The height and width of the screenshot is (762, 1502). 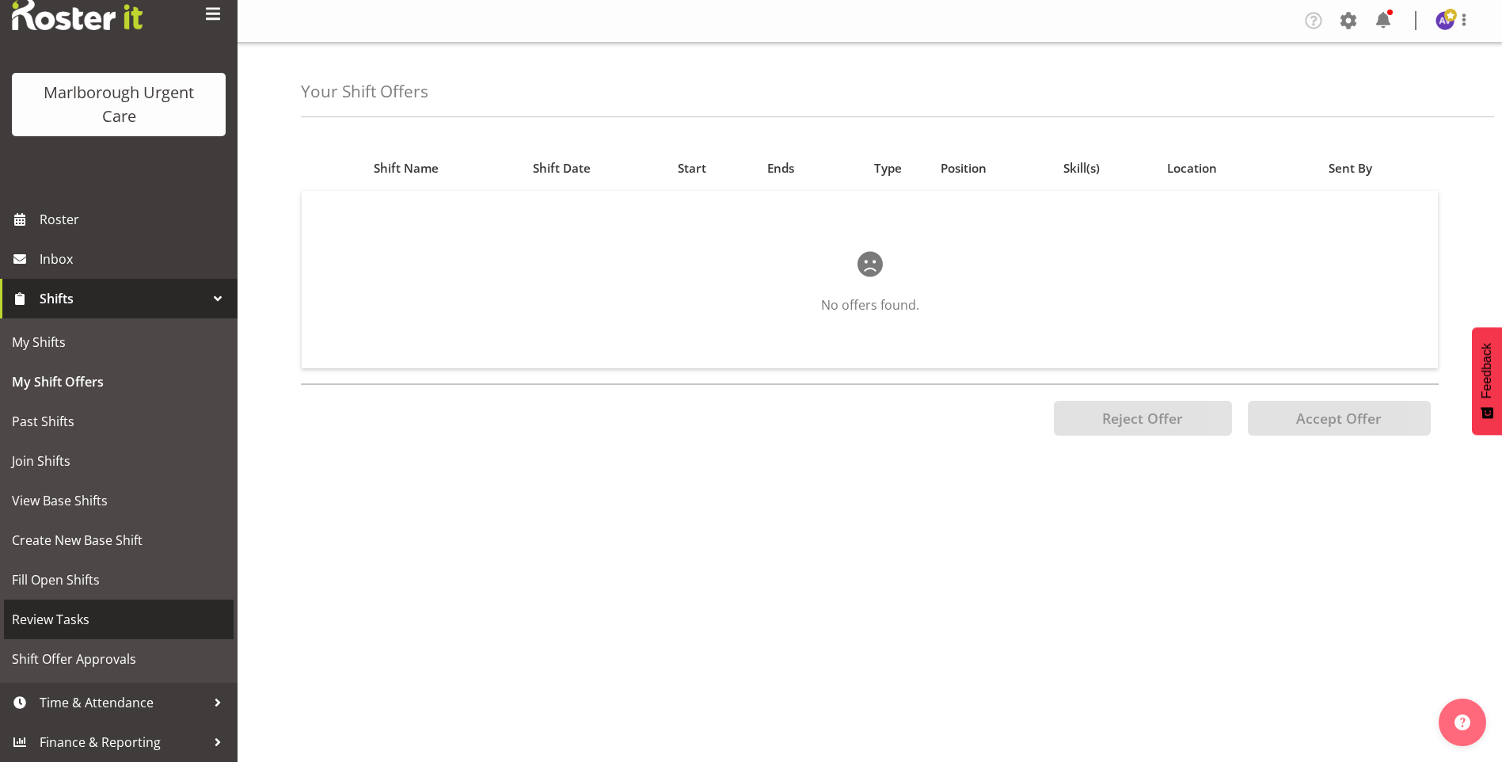 I want to click on span: Join Shifts, so click(x=119, y=461).